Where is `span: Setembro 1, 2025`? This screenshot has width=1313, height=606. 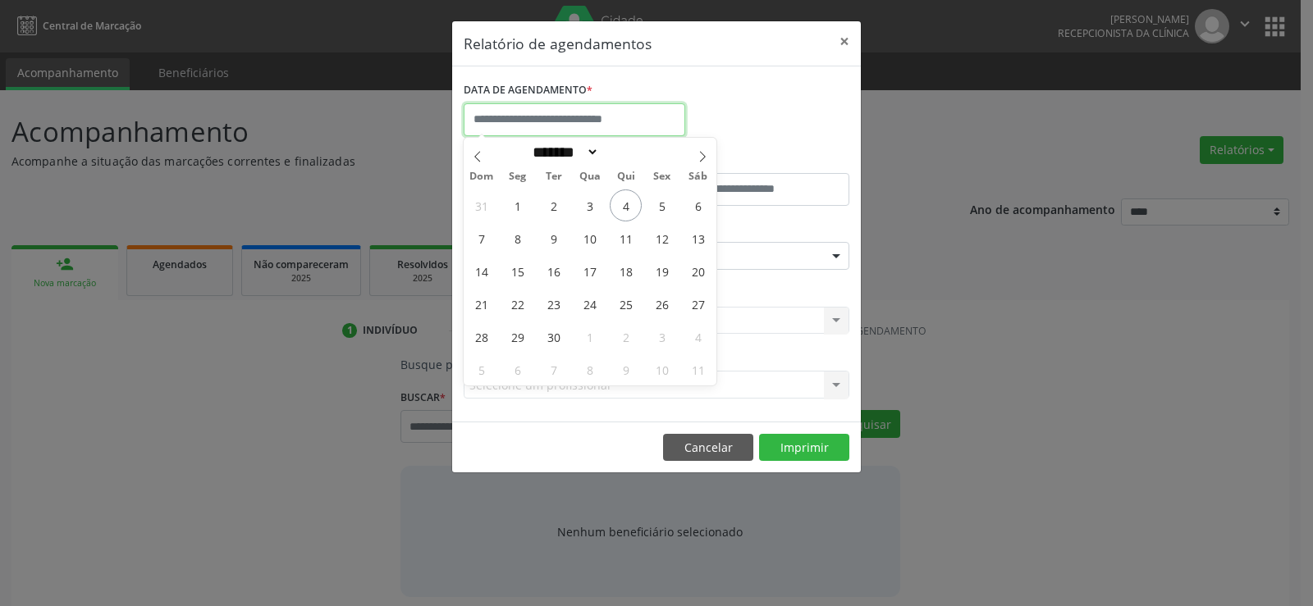
span: Setembro 1, 2025 is located at coordinates (517, 205).